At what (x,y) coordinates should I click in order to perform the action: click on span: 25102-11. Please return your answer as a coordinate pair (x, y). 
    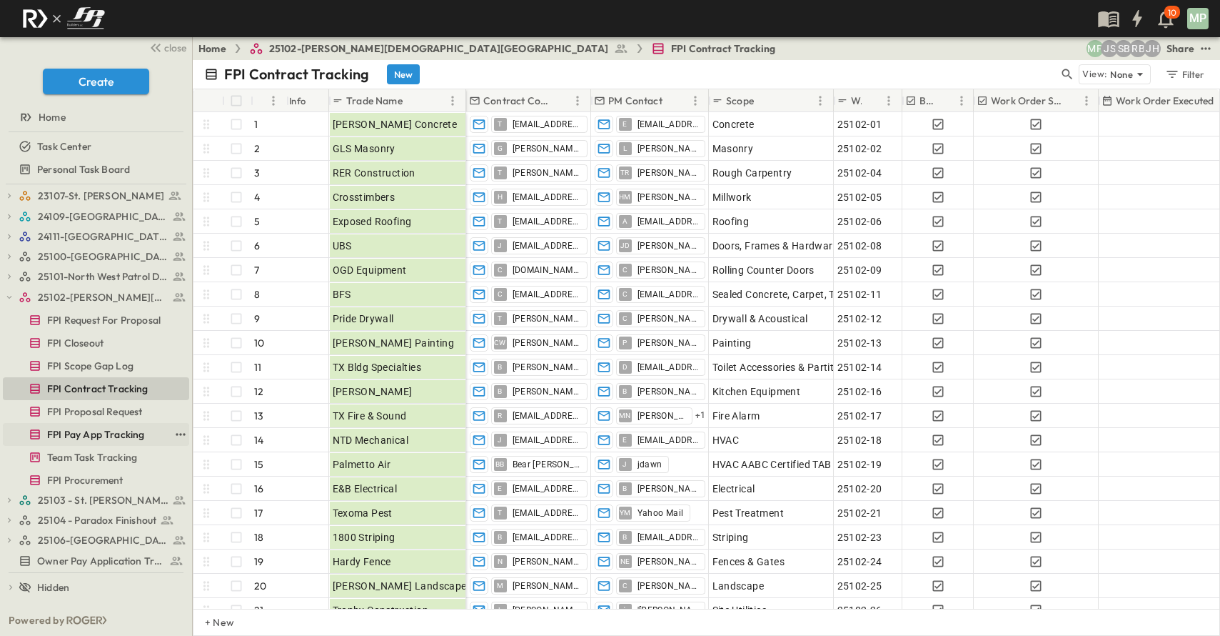
    Looking at the image, I should click on (860, 294).